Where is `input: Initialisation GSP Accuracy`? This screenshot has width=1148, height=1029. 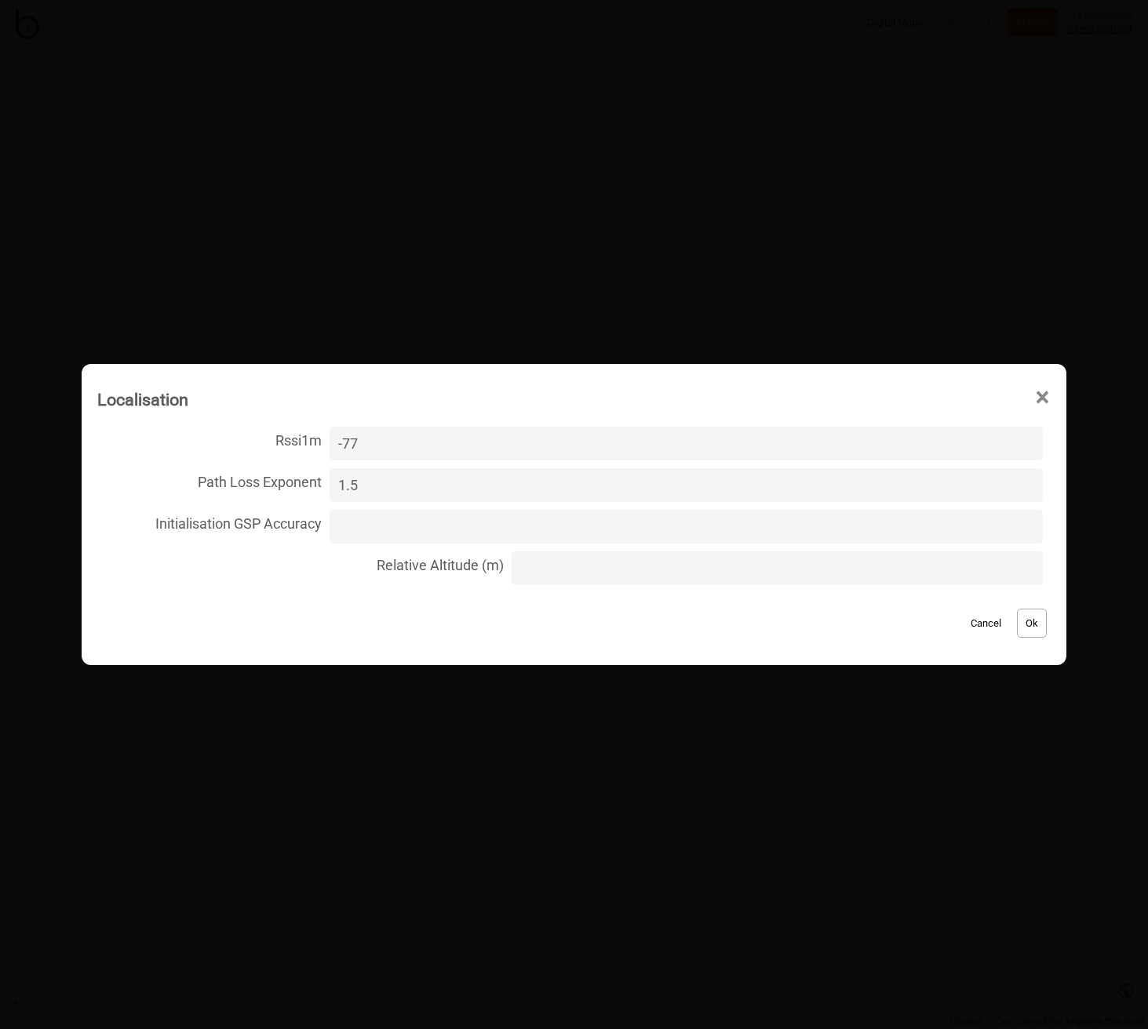
input: Initialisation GSP Accuracy is located at coordinates (686, 526).